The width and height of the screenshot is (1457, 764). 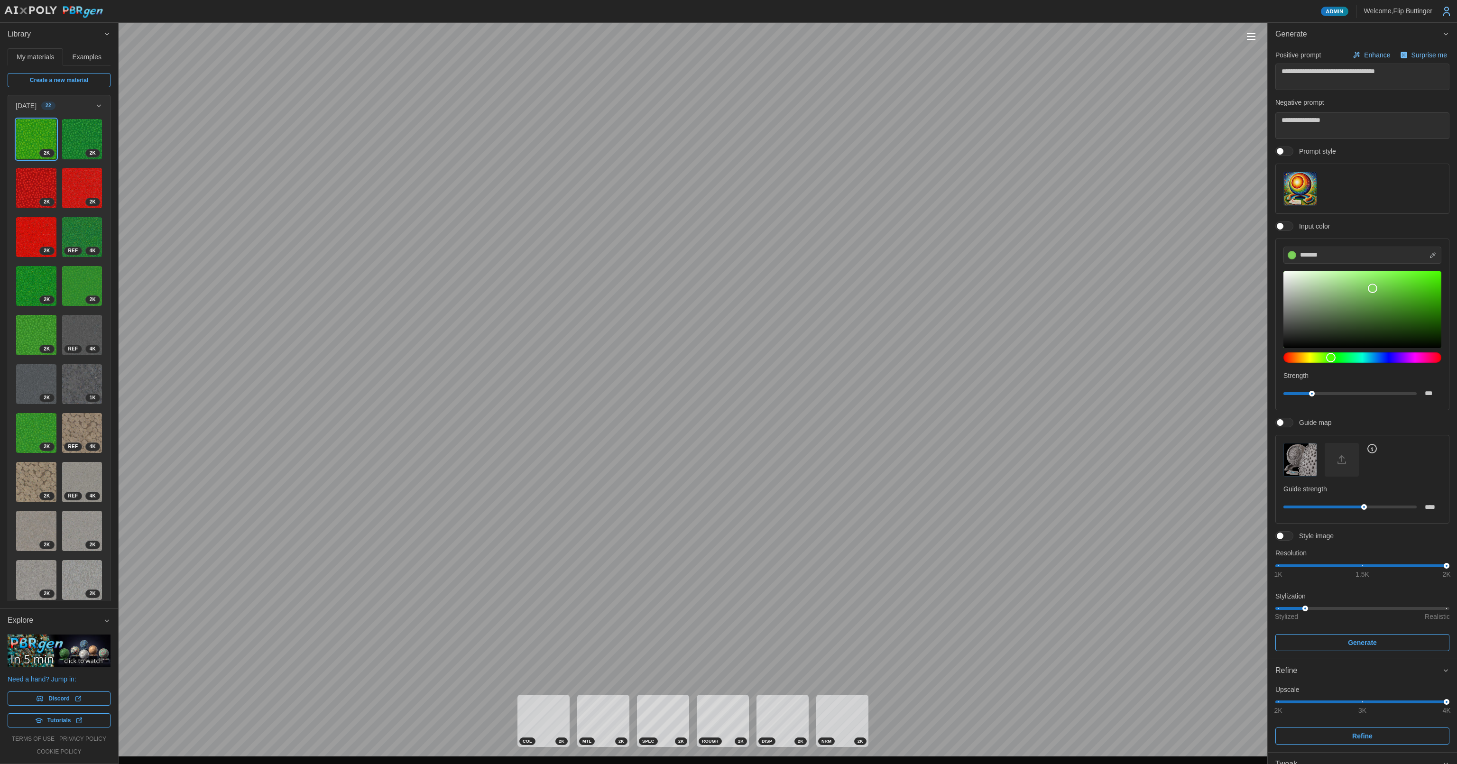 What do you see at coordinates (48, 106) in the screenshot?
I see `span: 22` at bounding box center [48, 106].